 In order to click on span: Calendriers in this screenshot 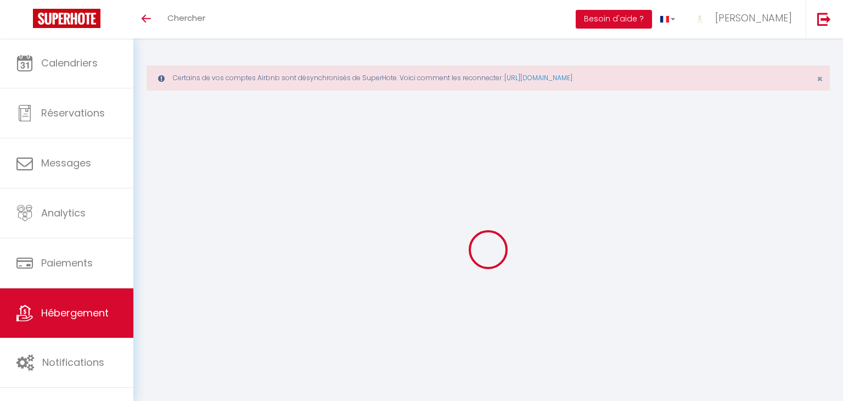, I will do `click(69, 63)`.